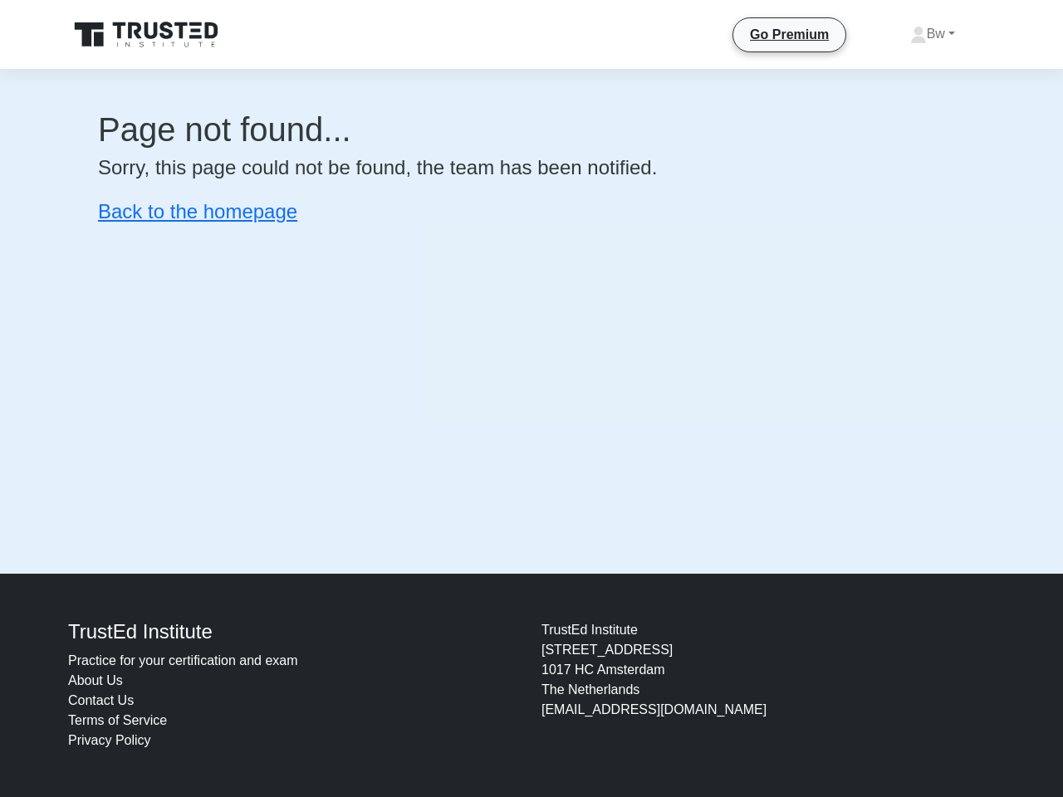 The height and width of the screenshot is (797, 1063). I want to click on a: Contact Us, so click(100, 700).